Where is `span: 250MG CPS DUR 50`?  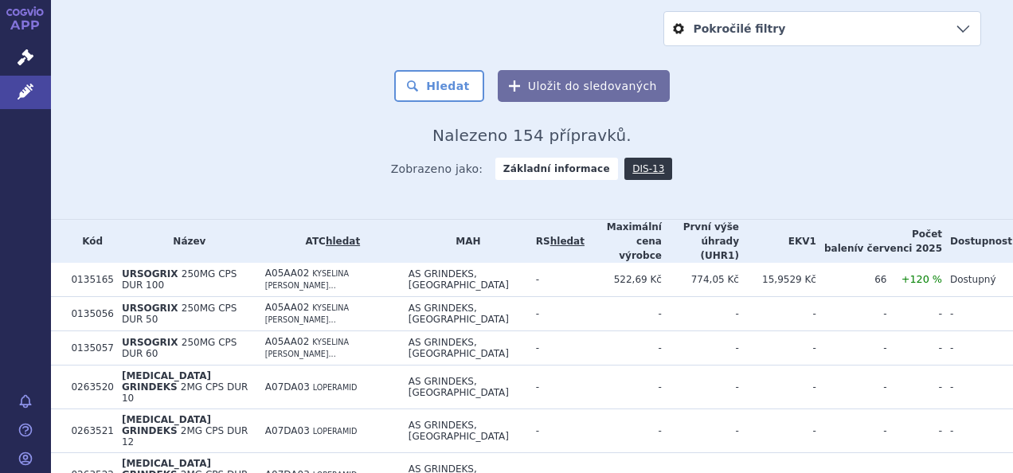 span: 250MG CPS DUR 50 is located at coordinates (179, 314).